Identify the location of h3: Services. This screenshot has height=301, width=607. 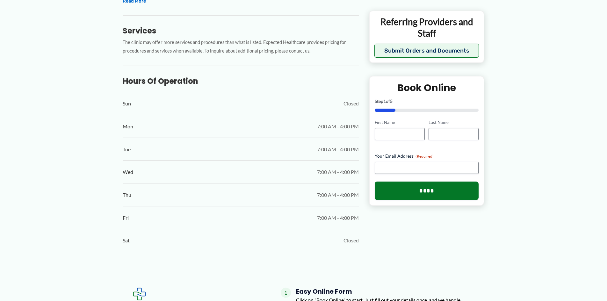
(241, 31).